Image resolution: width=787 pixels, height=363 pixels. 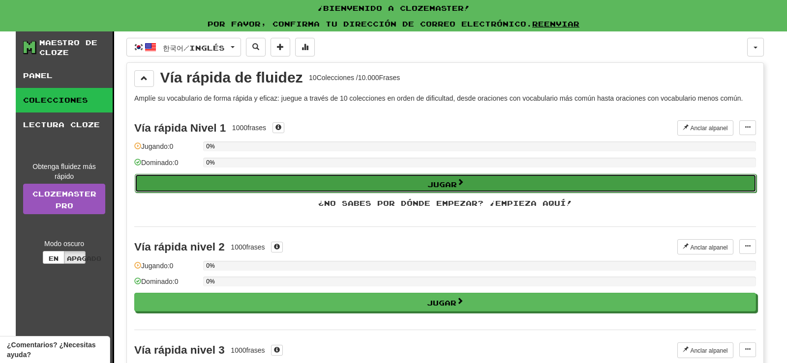 What do you see at coordinates (64, 100) in the screenshot?
I see `a: Colecciones` at bounding box center [64, 100].